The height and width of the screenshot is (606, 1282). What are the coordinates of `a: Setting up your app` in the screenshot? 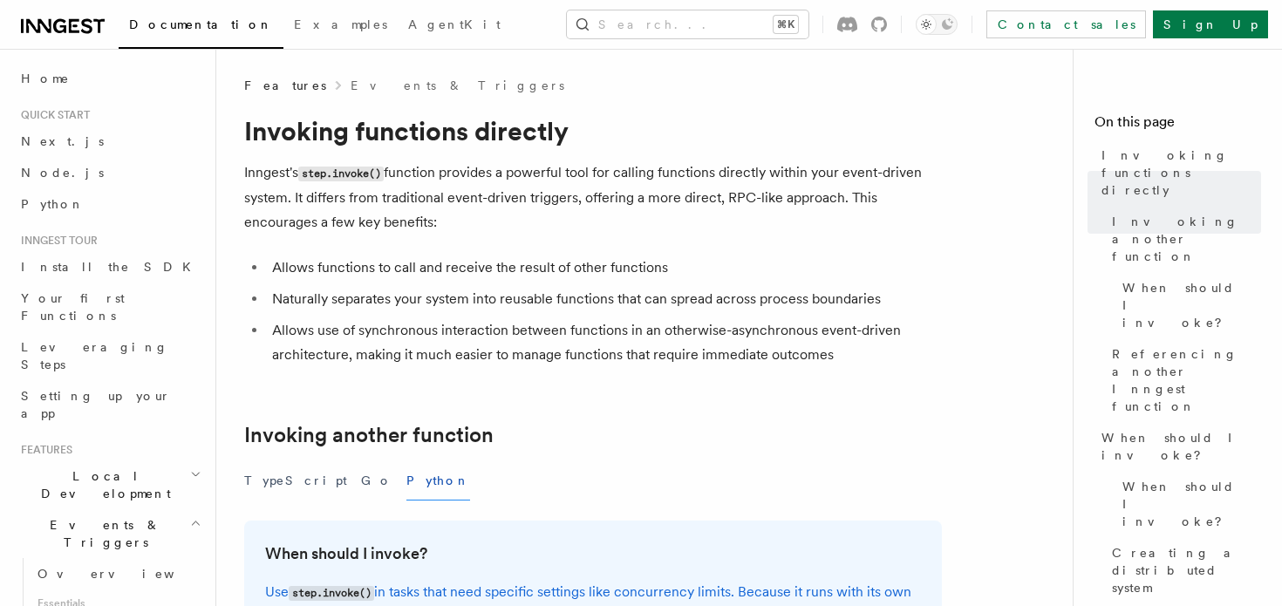 It's located at (109, 405).